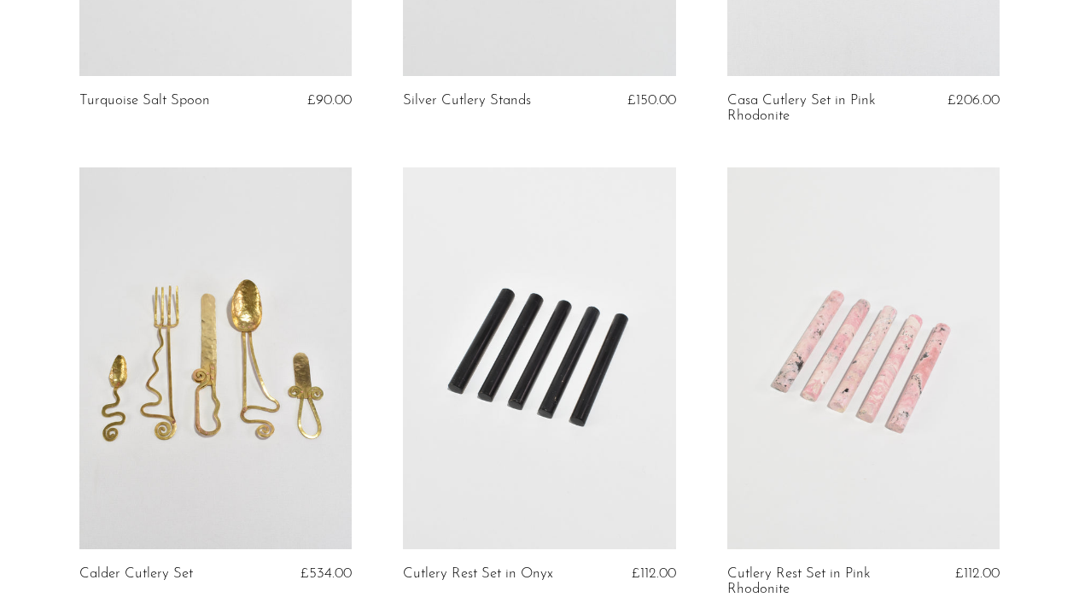  Describe the element at coordinates (326, 573) in the screenshot. I see `span: £534.00` at that location.